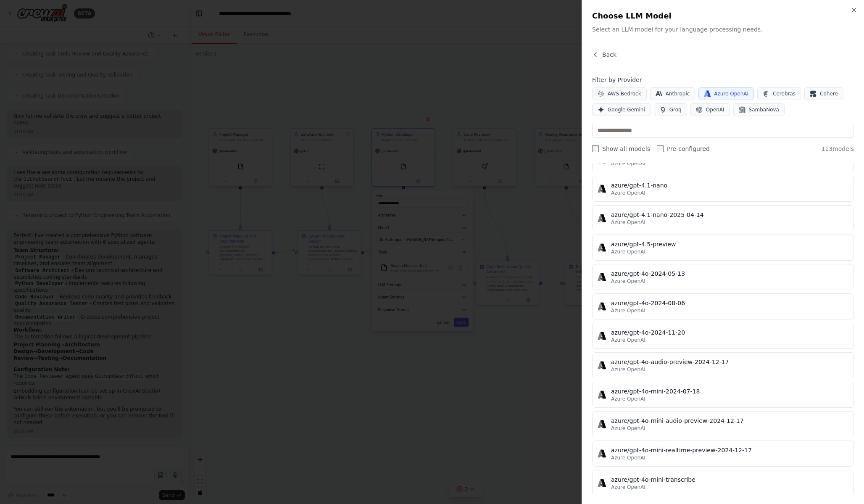  What do you see at coordinates (779, 94) in the screenshot?
I see `button: Cerebras` at bounding box center [779, 94].